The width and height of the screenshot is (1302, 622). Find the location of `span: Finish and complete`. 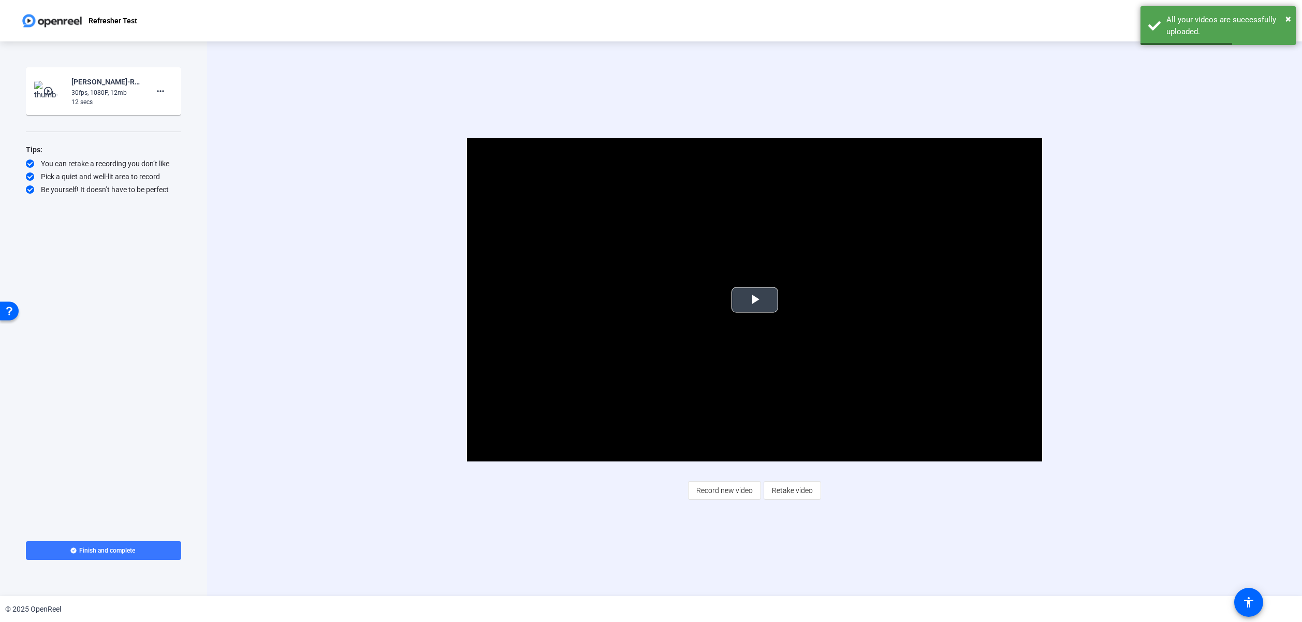

span: Finish and complete is located at coordinates (107, 550).